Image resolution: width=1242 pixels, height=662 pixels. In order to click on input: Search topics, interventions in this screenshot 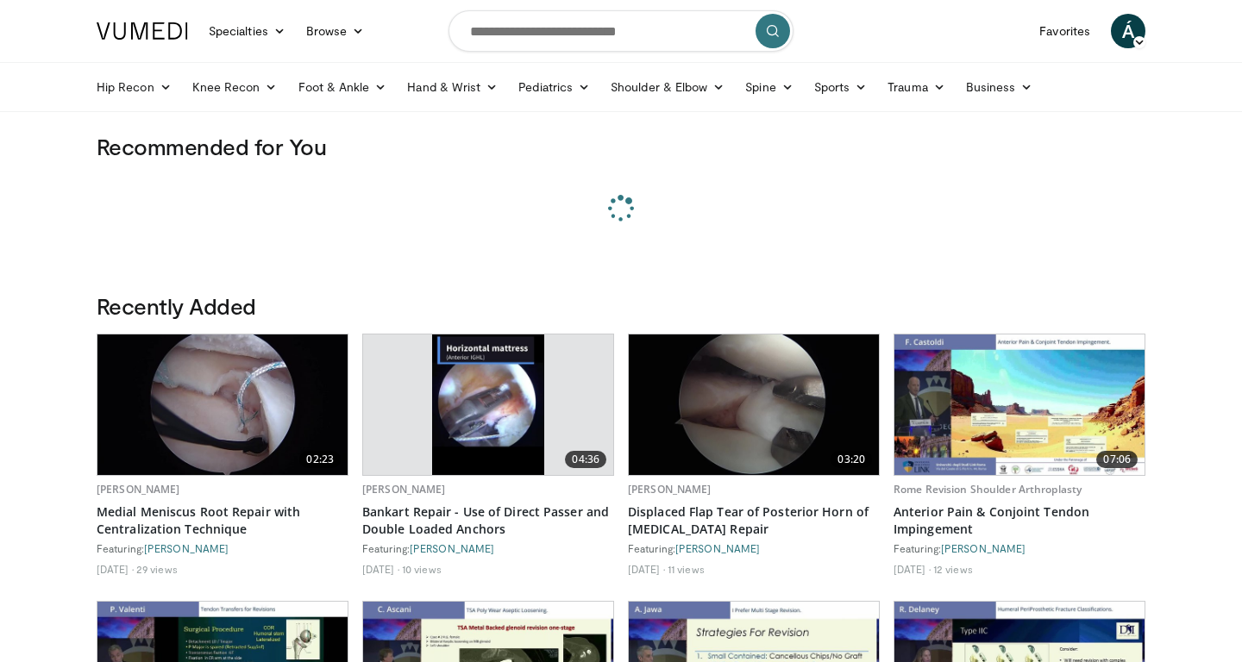, I will do `click(621, 31)`.